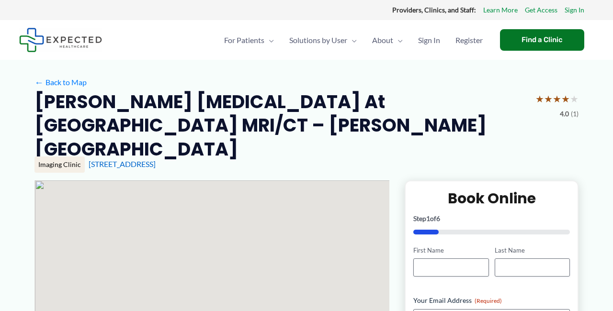 Image resolution: width=613 pixels, height=311 pixels. Describe the element at coordinates (249, 40) in the screenshot. I see `a: For PatientsMenu Toggle` at that location.